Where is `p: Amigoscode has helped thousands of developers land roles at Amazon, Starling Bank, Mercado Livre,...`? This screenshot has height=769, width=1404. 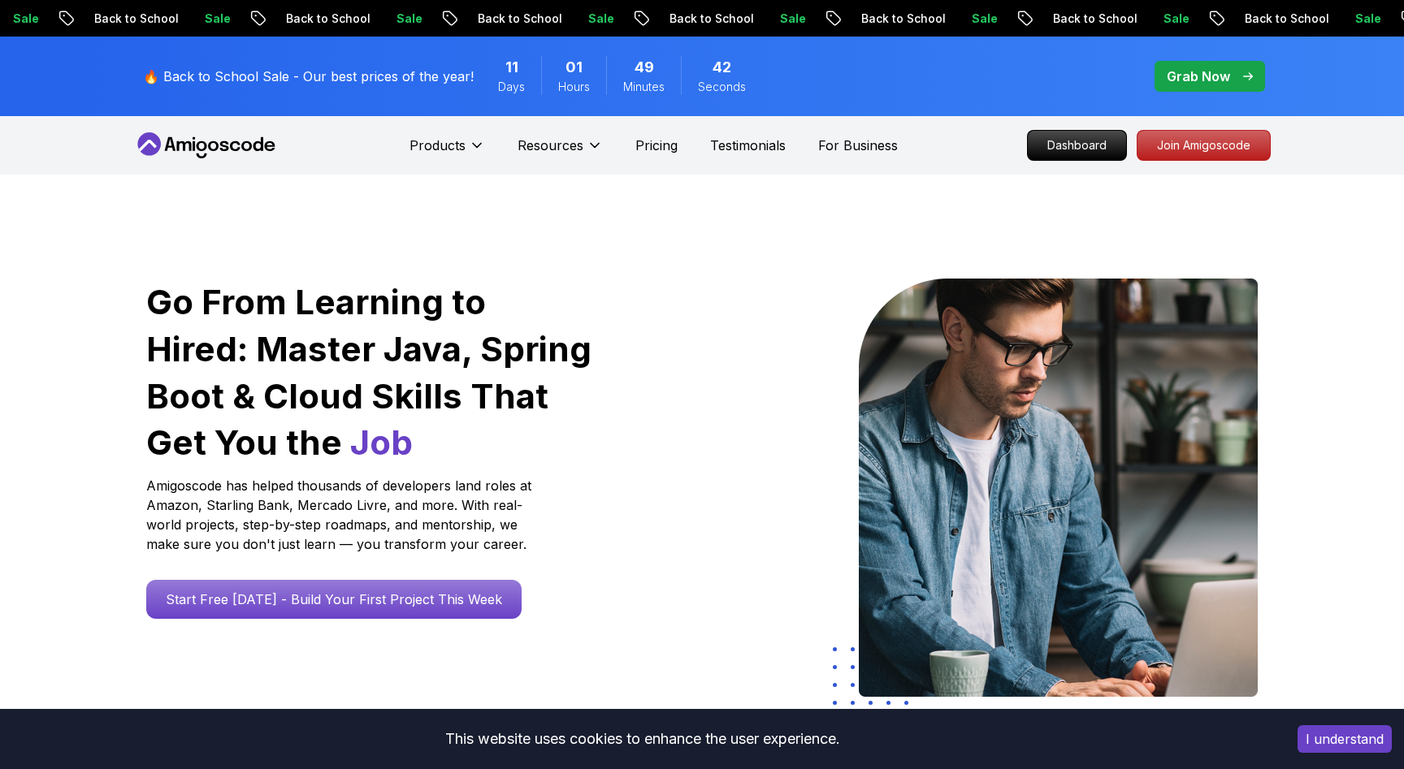 p: Amigoscode has helped thousands of developers land roles at Amazon, Starling Bank, Mercado Livre,... is located at coordinates (341, 515).